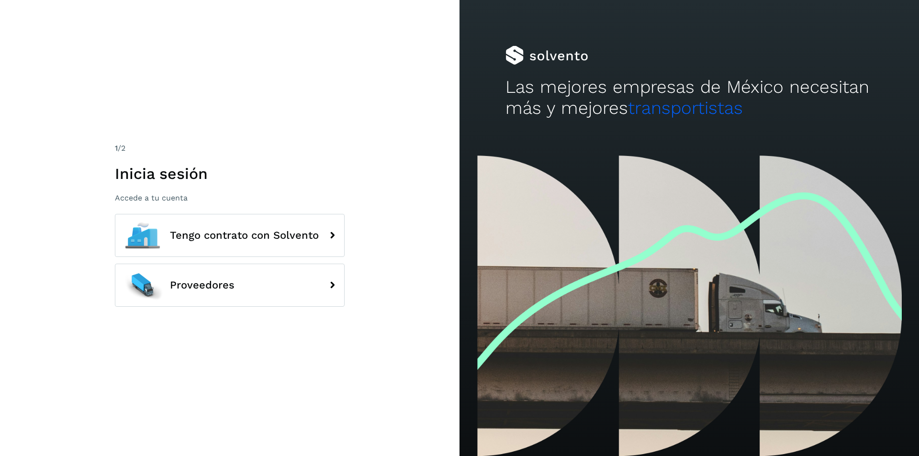 The height and width of the screenshot is (456, 919). What do you see at coordinates (230, 236) in the screenshot?
I see `button: Tengo contrato con Solvento` at bounding box center [230, 236].